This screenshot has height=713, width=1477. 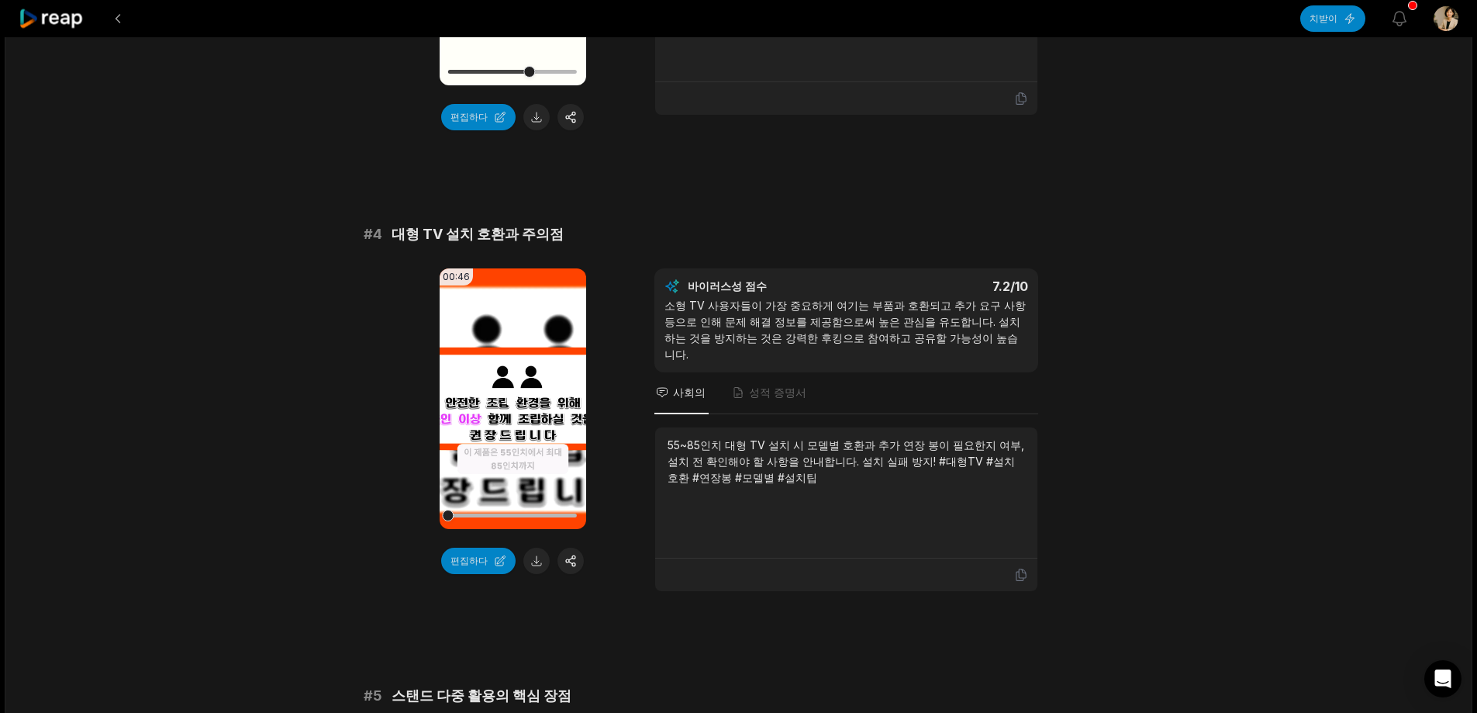 I want to click on div: 인터콤 메신저 열기, so click(x=1443, y=679).